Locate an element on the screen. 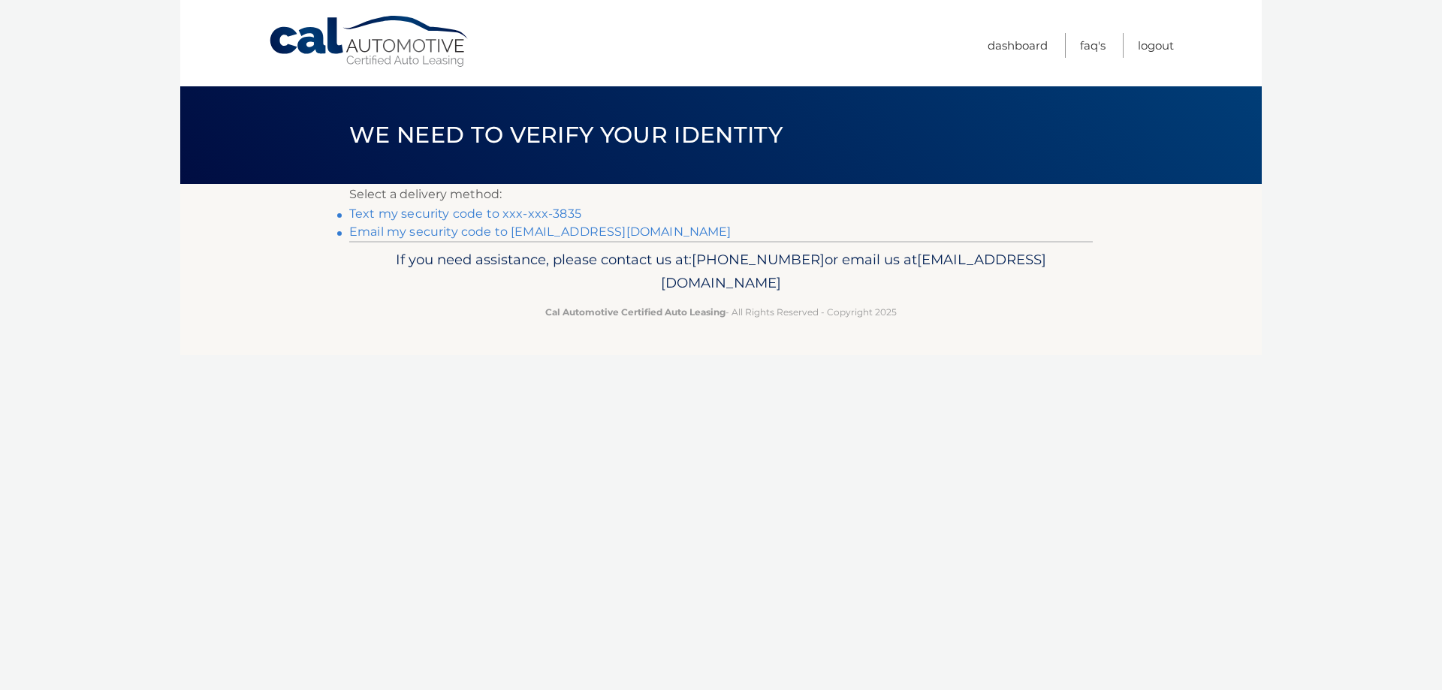 This screenshot has width=1442, height=690. a: Text my security code to xxx-xxx-3835 is located at coordinates (465, 213).